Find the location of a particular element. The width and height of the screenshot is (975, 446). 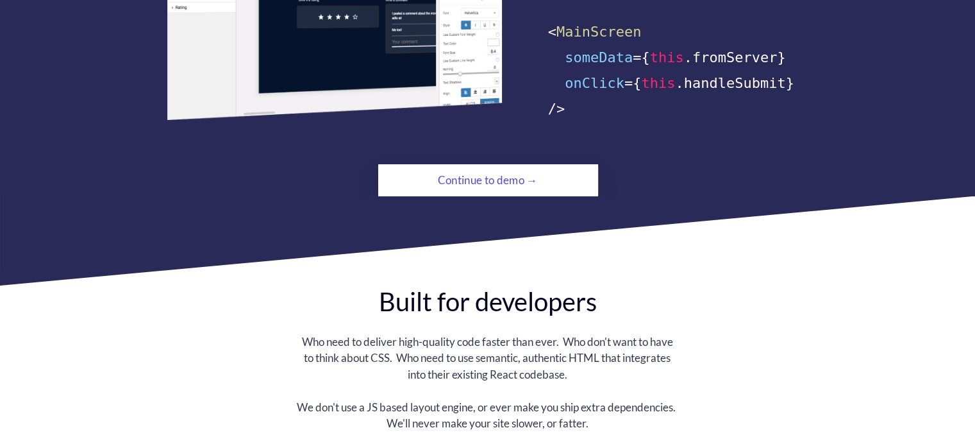

span: someData is located at coordinates (599, 57).